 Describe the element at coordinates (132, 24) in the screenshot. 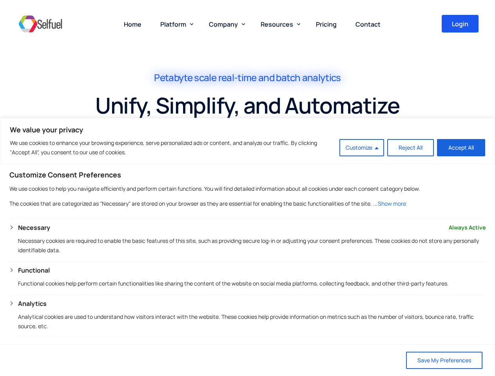

I see `span: Home` at that location.